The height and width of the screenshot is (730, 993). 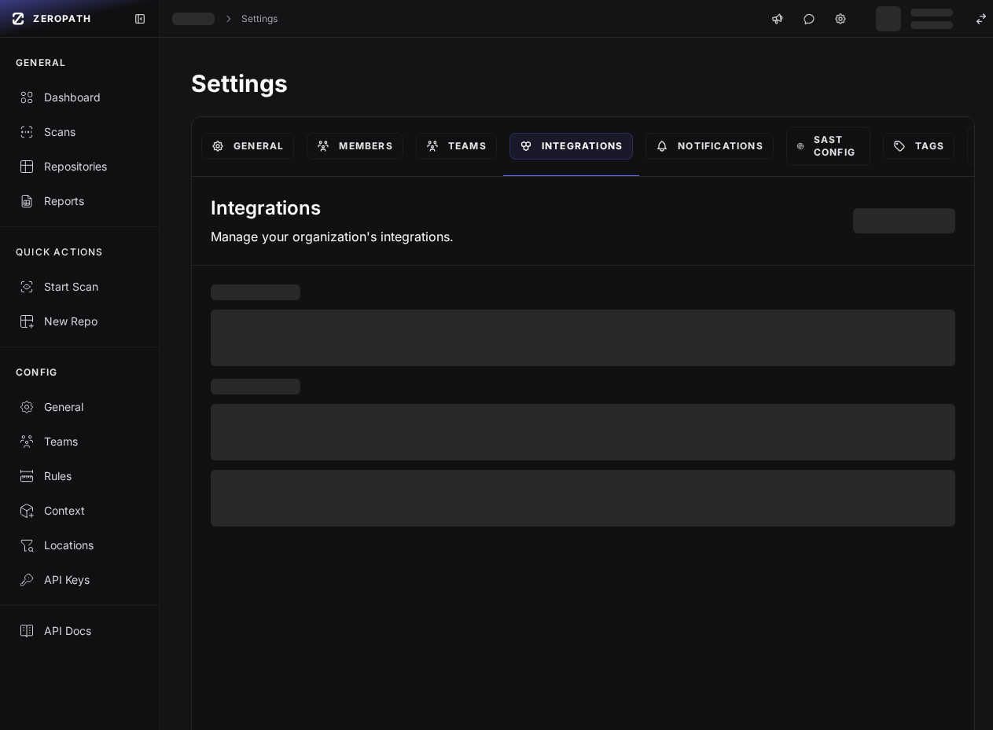 What do you see at coordinates (79, 442) in the screenshot?
I see `div: Teams` at bounding box center [79, 442].